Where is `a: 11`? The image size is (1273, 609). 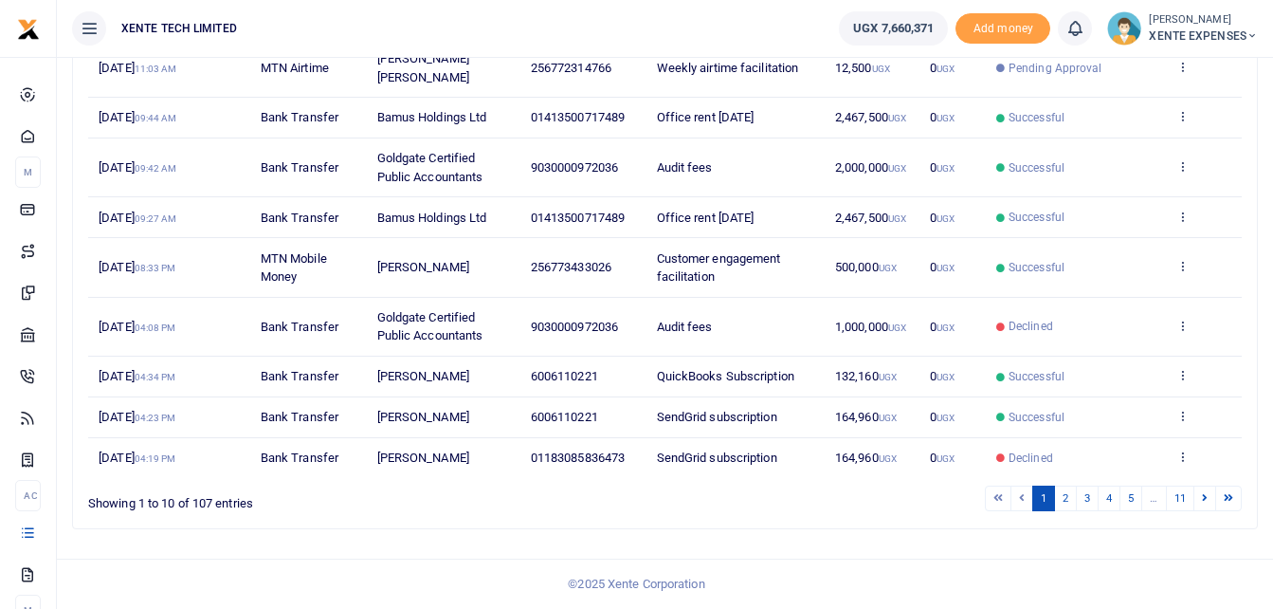
a: 11 is located at coordinates (1180, 498).